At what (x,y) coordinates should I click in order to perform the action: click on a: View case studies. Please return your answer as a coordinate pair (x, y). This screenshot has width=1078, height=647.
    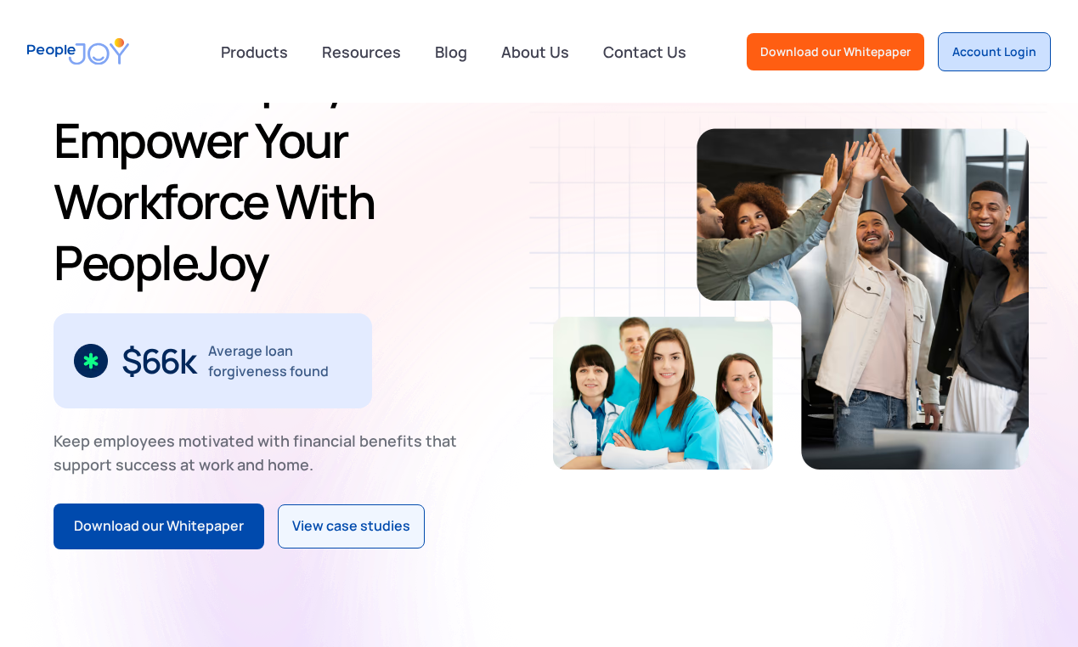
    Looking at the image, I should click on (351, 527).